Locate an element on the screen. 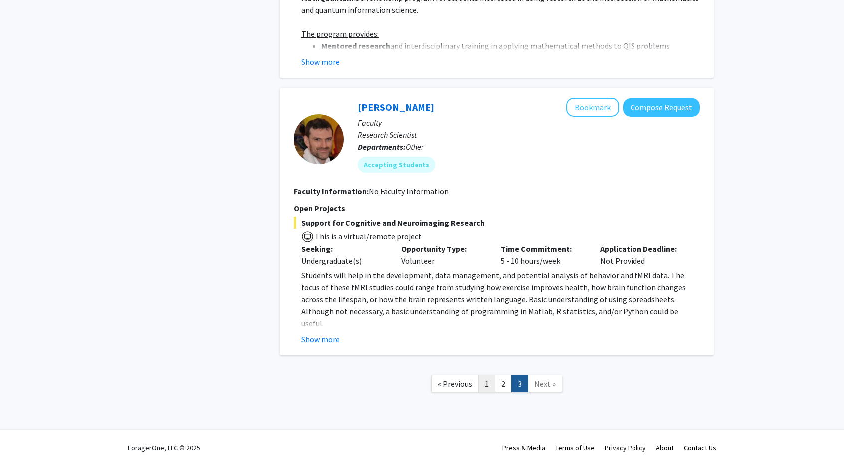  p: Faculty is located at coordinates (529, 123).